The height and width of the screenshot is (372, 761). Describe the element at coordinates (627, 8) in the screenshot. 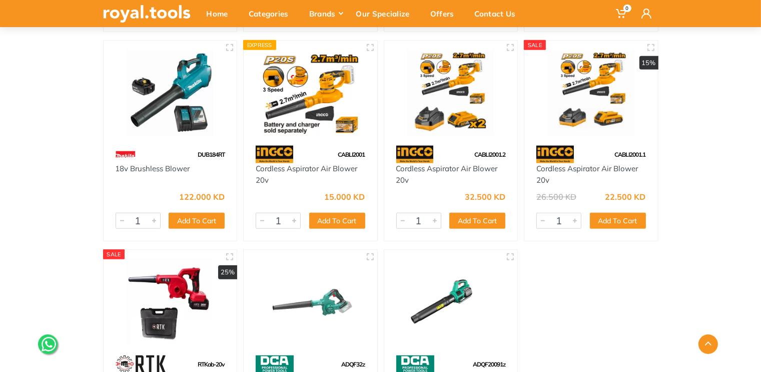

I see `span: 0` at that location.